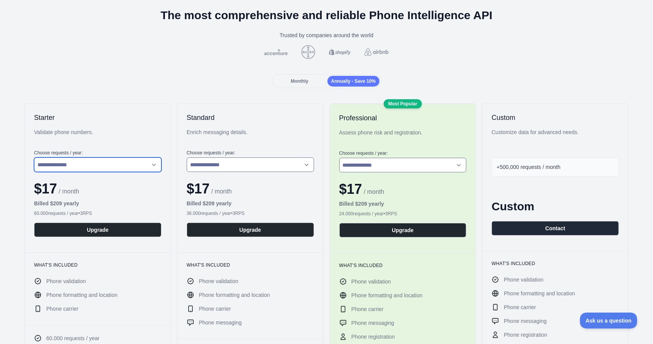 This screenshot has height=344, width=653. I want to click on div: Customize data for advanced needs., so click(555, 136).